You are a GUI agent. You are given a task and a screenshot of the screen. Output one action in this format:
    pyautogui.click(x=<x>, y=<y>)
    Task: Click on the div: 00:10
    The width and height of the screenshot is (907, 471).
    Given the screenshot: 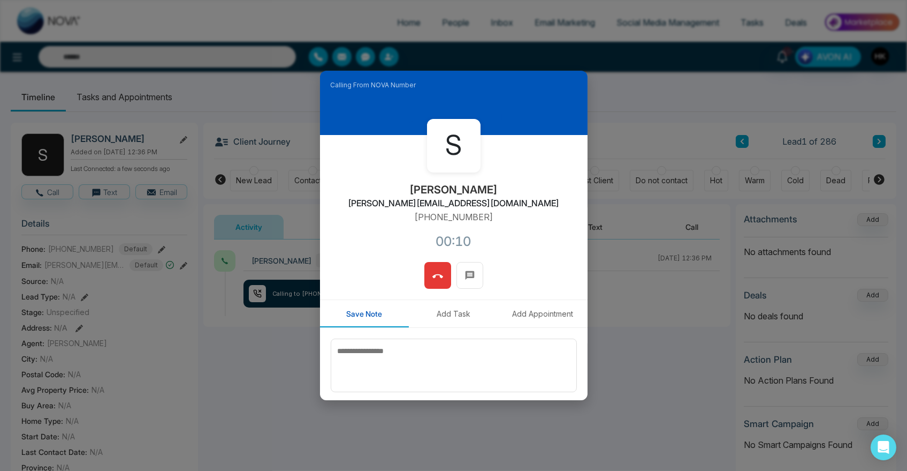 What is the action you would take?
    pyautogui.click(x=454, y=241)
    